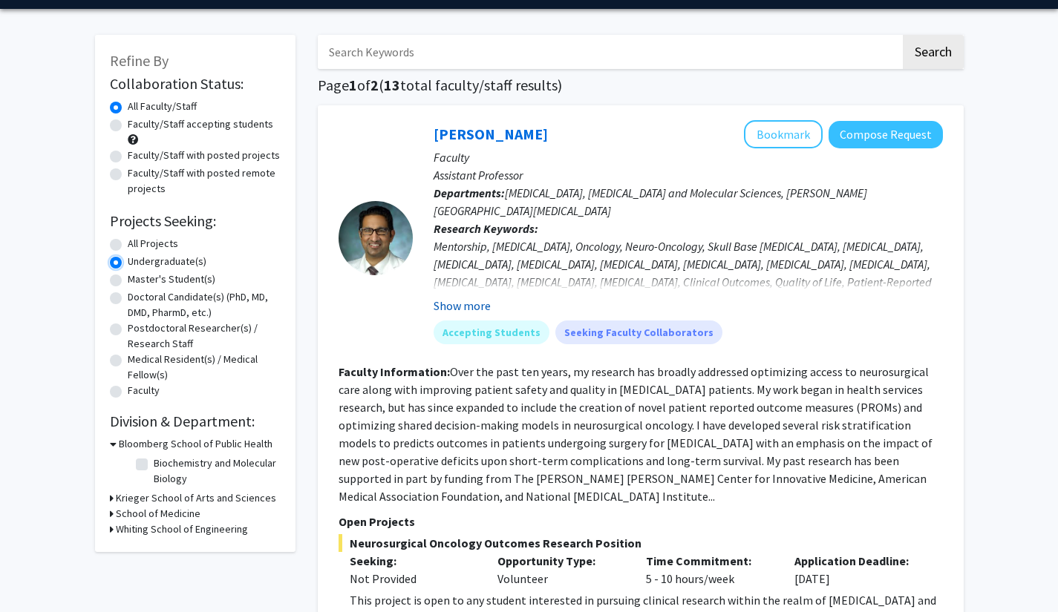 This screenshot has height=612, width=1058. I want to click on h3: Whiting School of Engineering, so click(182, 529).